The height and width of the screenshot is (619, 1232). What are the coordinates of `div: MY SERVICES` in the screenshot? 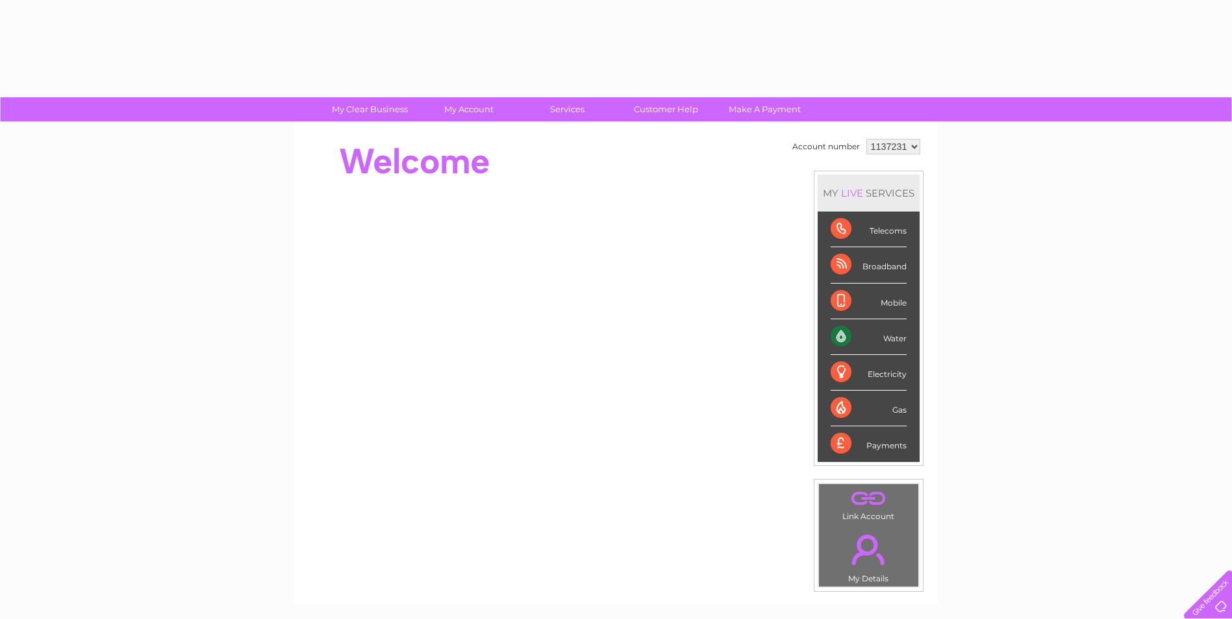 It's located at (868, 193).